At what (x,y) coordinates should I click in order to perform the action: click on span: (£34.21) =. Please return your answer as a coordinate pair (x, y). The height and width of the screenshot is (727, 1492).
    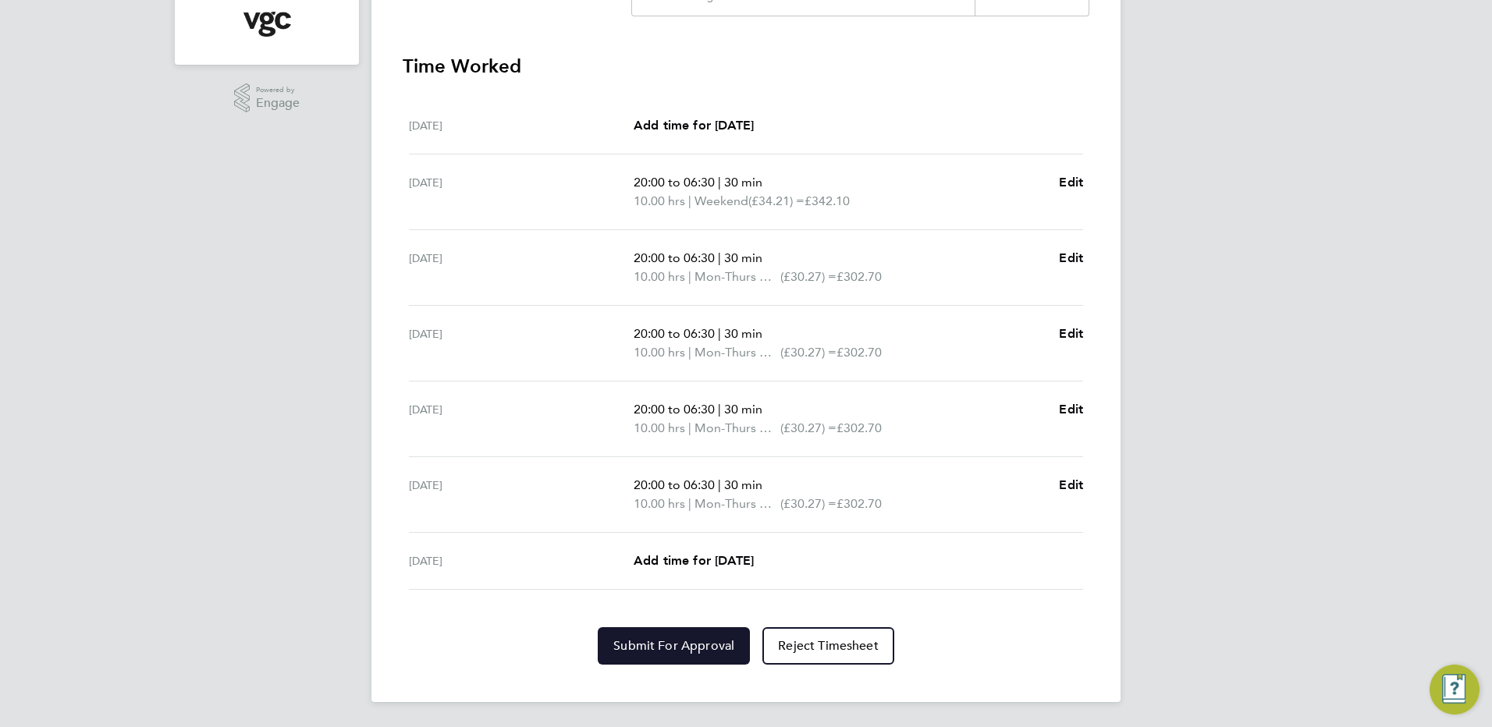
    Looking at the image, I should click on (776, 201).